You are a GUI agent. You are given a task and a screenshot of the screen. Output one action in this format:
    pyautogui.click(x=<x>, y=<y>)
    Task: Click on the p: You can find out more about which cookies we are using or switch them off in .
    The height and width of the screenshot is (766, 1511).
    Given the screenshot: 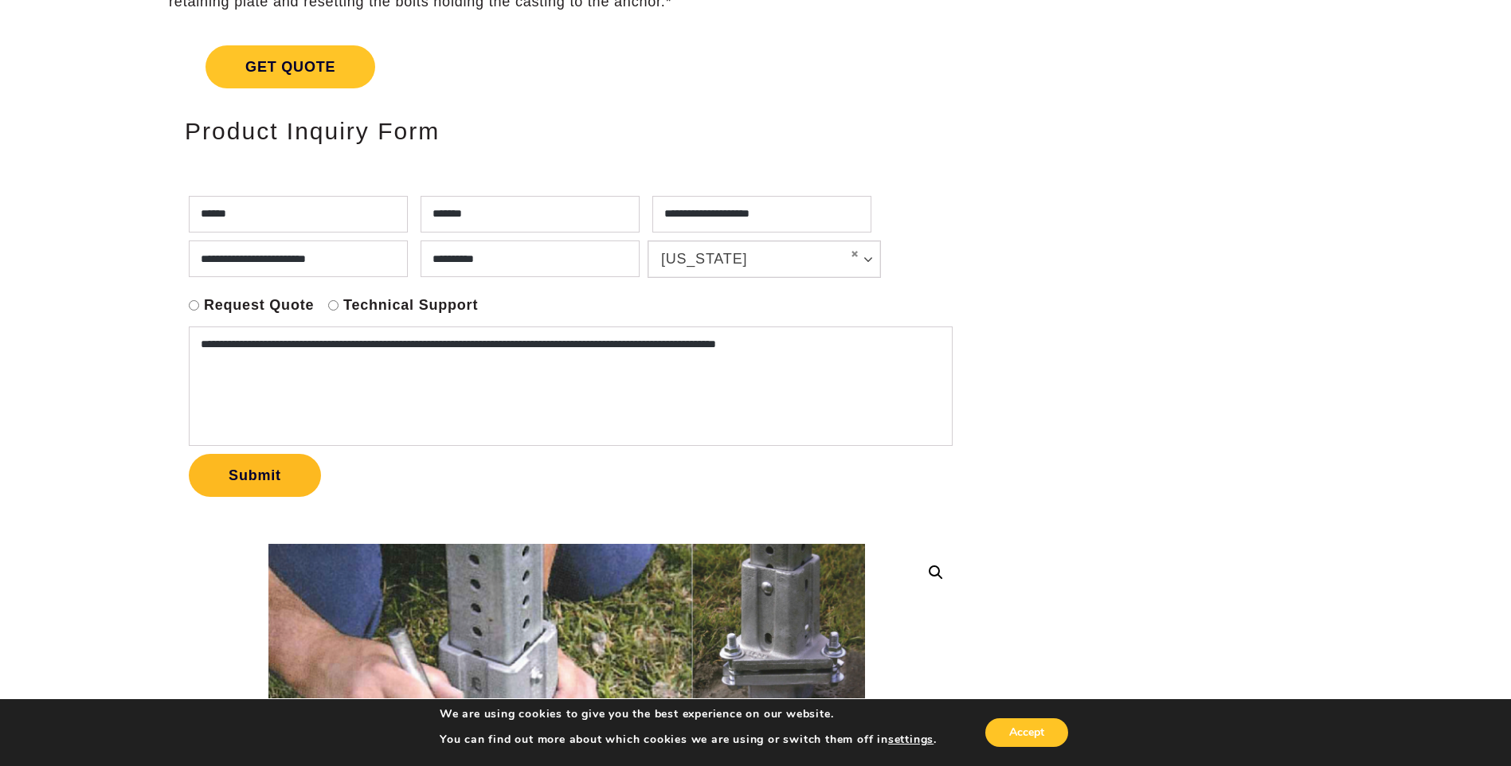 What is the action you would take?
    pyautogui.click(x=688, y=740)
    